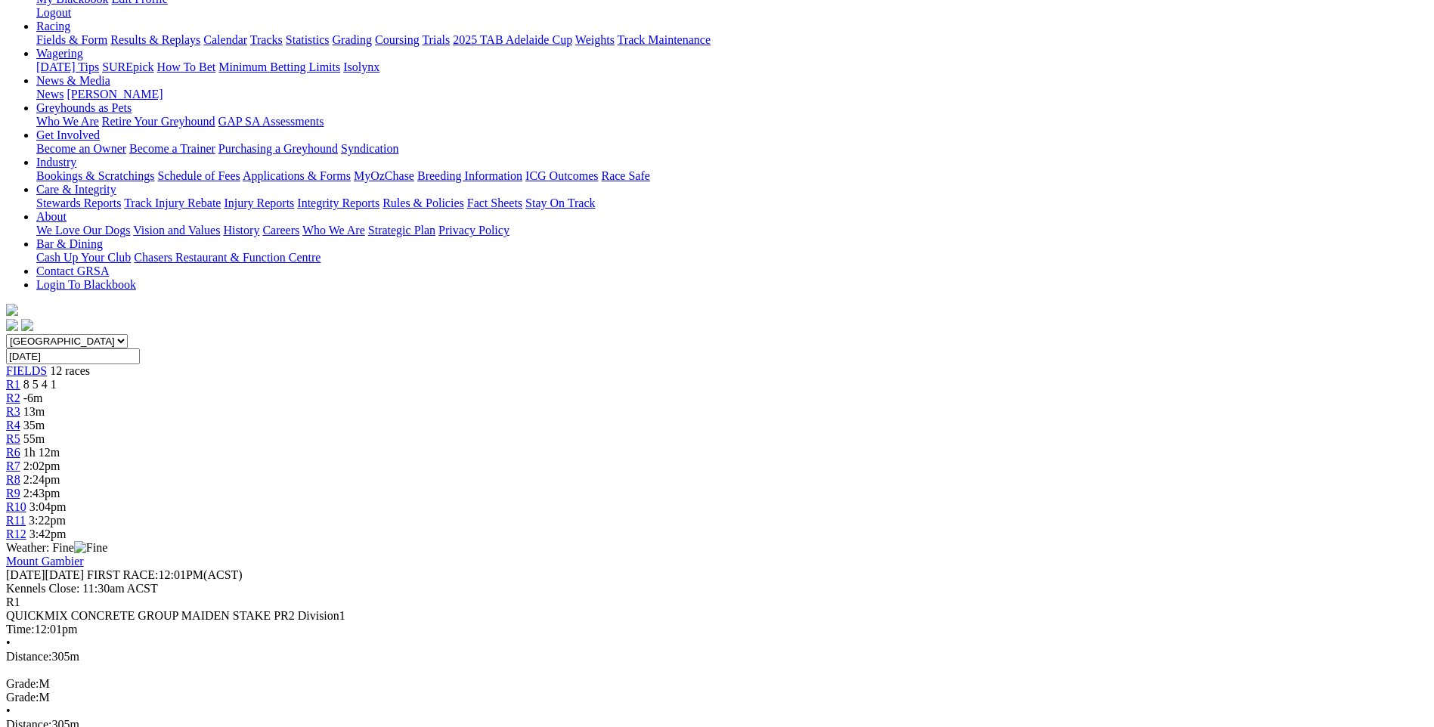 The image size is (1434, 727). What do you see at coordinates (225, 39) in the screenshot?
I see `a: Calendar` at bounding box center [225, 39].